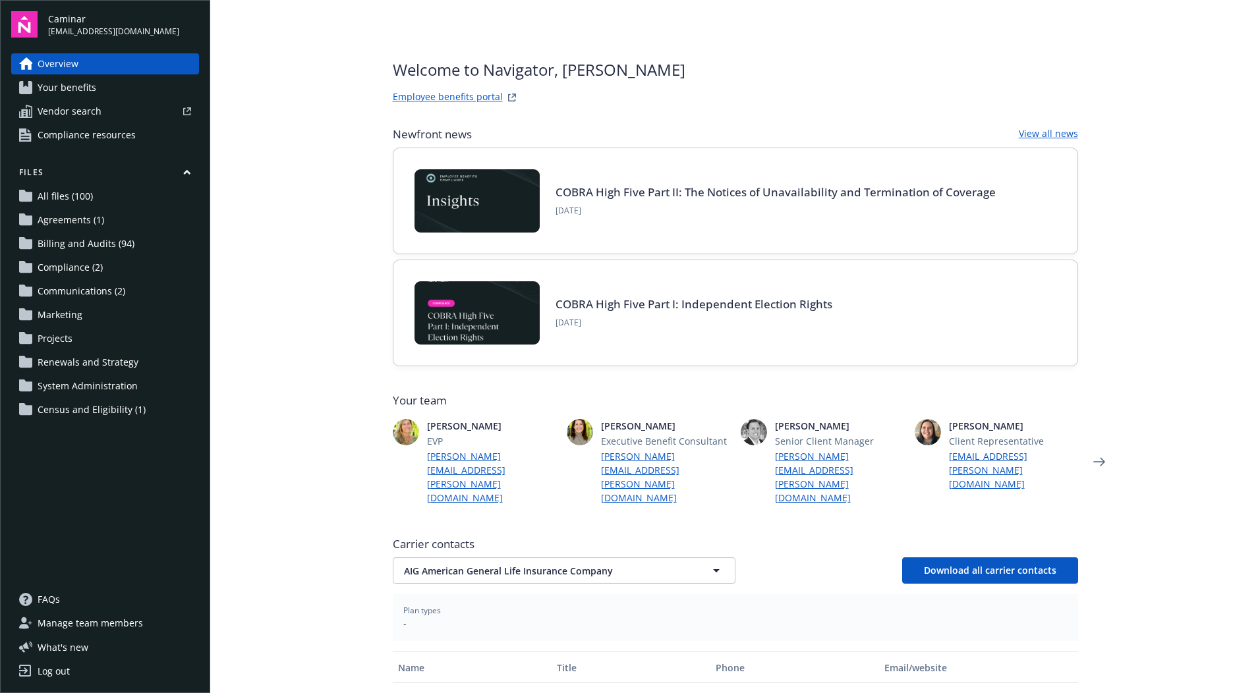  What do you see at coordinates (541, 570) in the screenshot?
I see `span: AIG American General Life Insurance Company` at bounding box center [541, 570].